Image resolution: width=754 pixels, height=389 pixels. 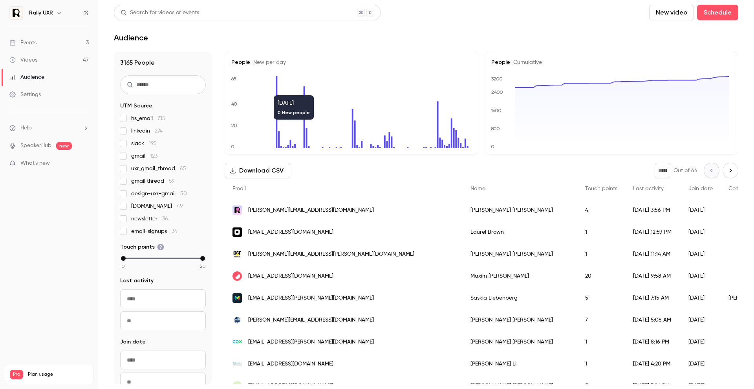 I want to click on span: 0, so click(x=123, y=267).